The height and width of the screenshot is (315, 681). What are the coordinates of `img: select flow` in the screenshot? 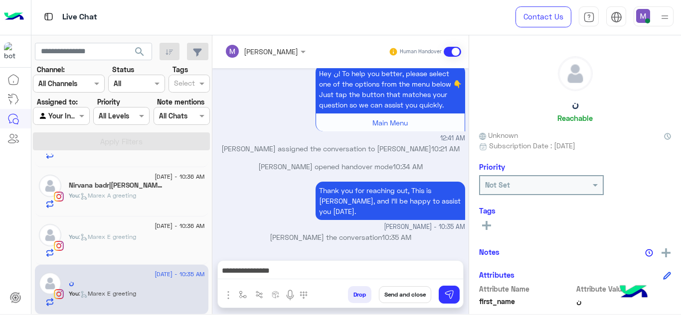 It's located at (243, 295).